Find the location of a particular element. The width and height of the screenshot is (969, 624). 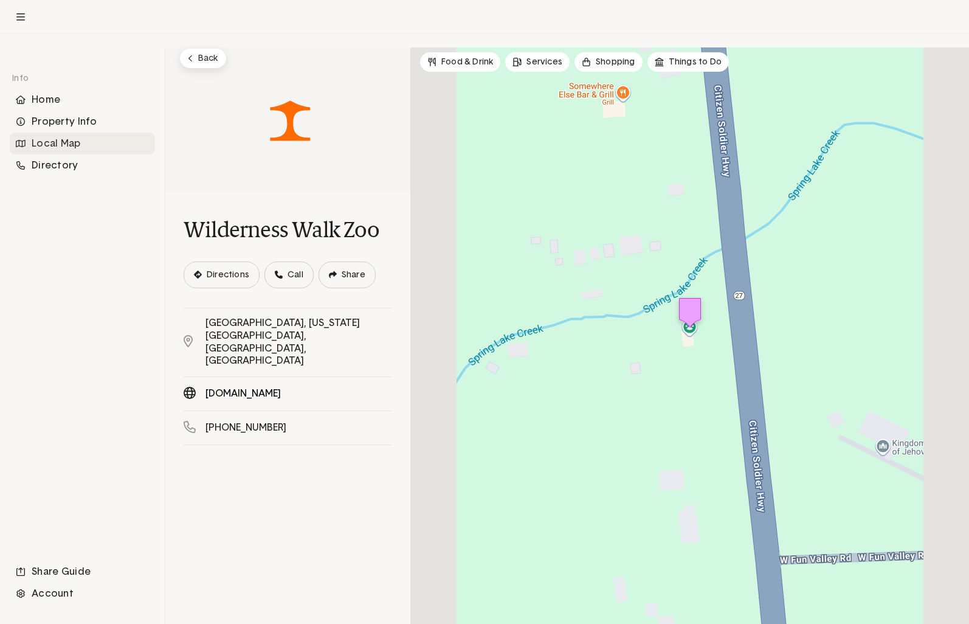

li: 3 of 4 is located at coordinates (609, 62).